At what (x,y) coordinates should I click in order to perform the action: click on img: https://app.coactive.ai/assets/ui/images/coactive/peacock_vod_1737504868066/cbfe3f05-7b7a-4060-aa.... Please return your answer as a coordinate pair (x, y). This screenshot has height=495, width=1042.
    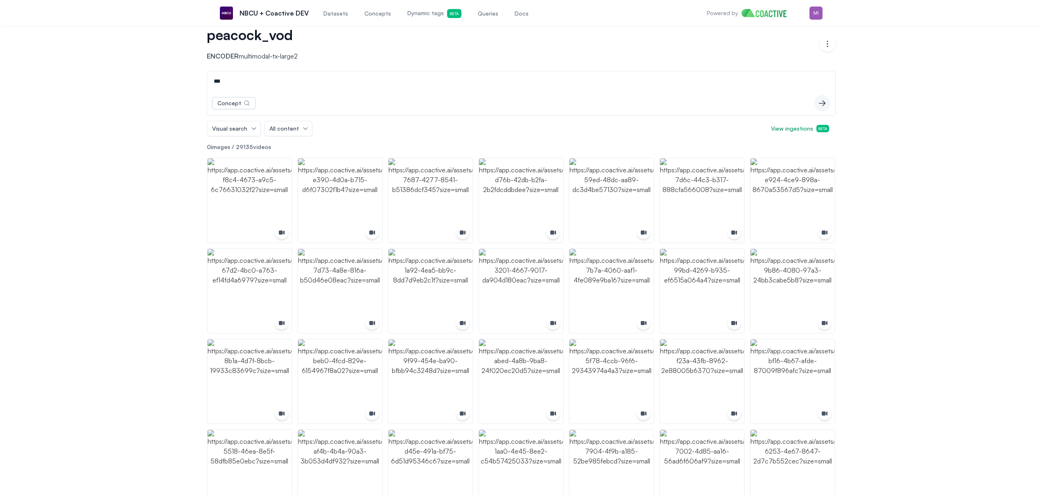
    Looking at the image, I should click on (611, 291).